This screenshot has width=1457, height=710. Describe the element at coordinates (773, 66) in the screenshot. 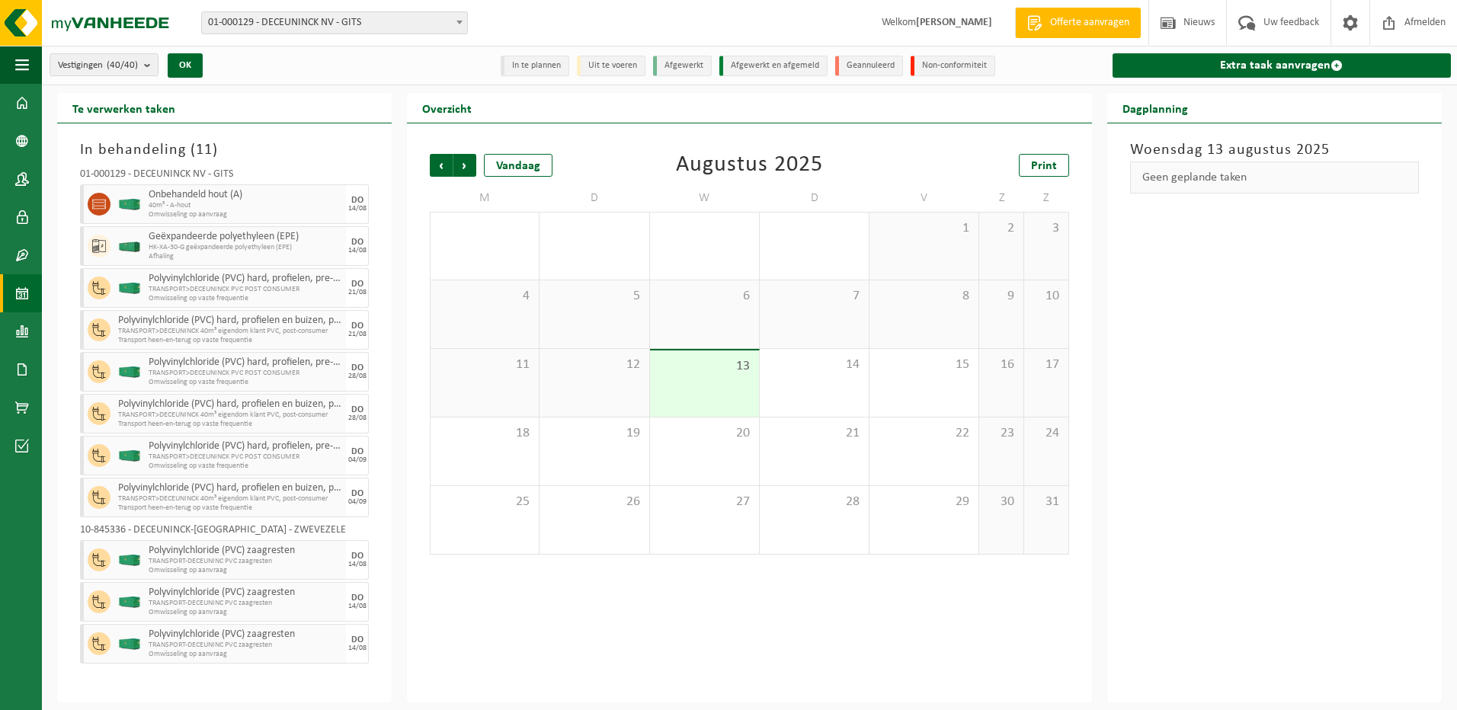

I see `li: Afgewerkt en afgemeld` at that location.